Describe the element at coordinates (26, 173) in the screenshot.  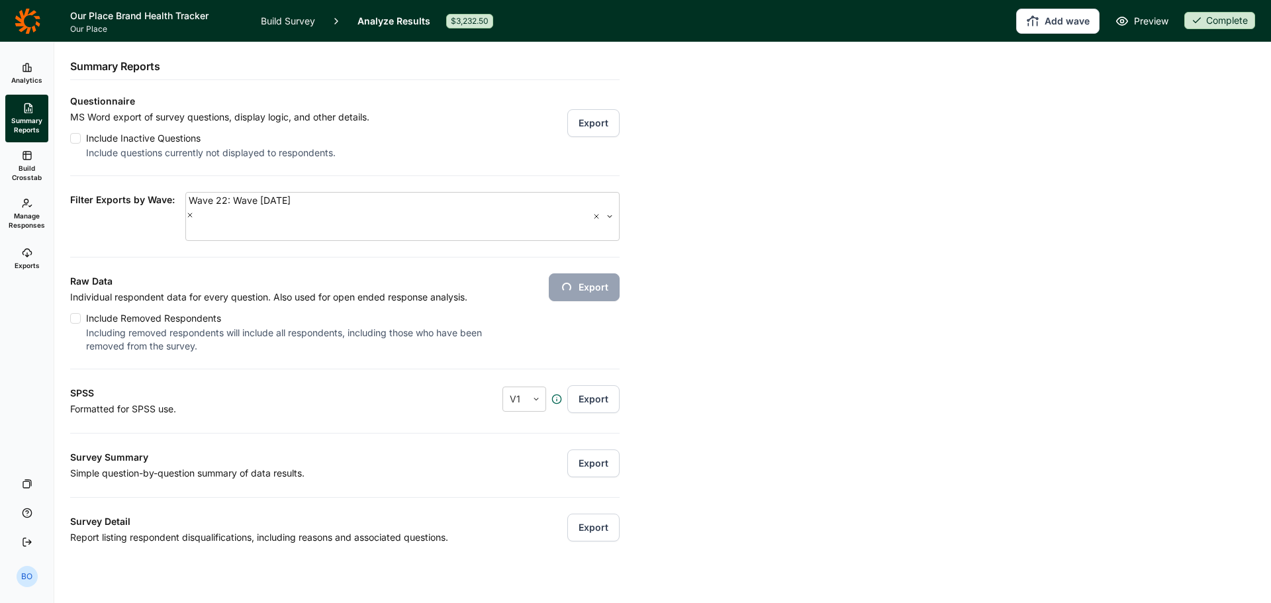
I see `span: Build Crosstab` at that location.